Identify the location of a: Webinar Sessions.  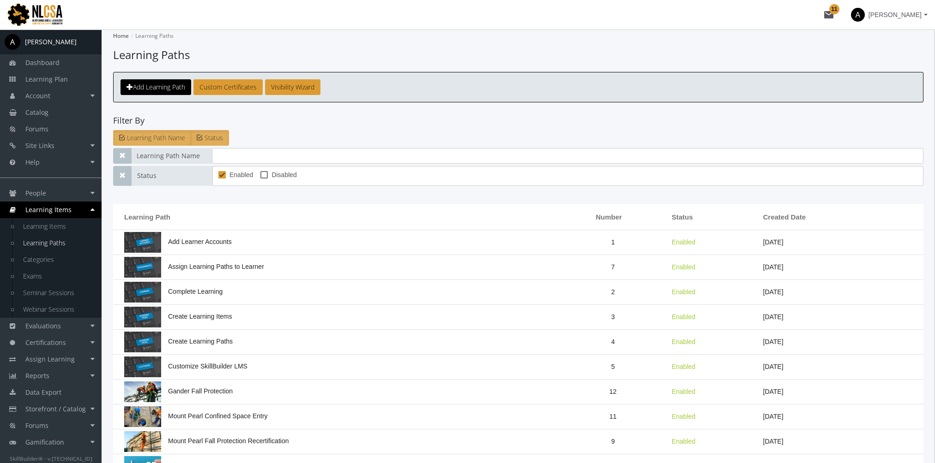
(58, 310).